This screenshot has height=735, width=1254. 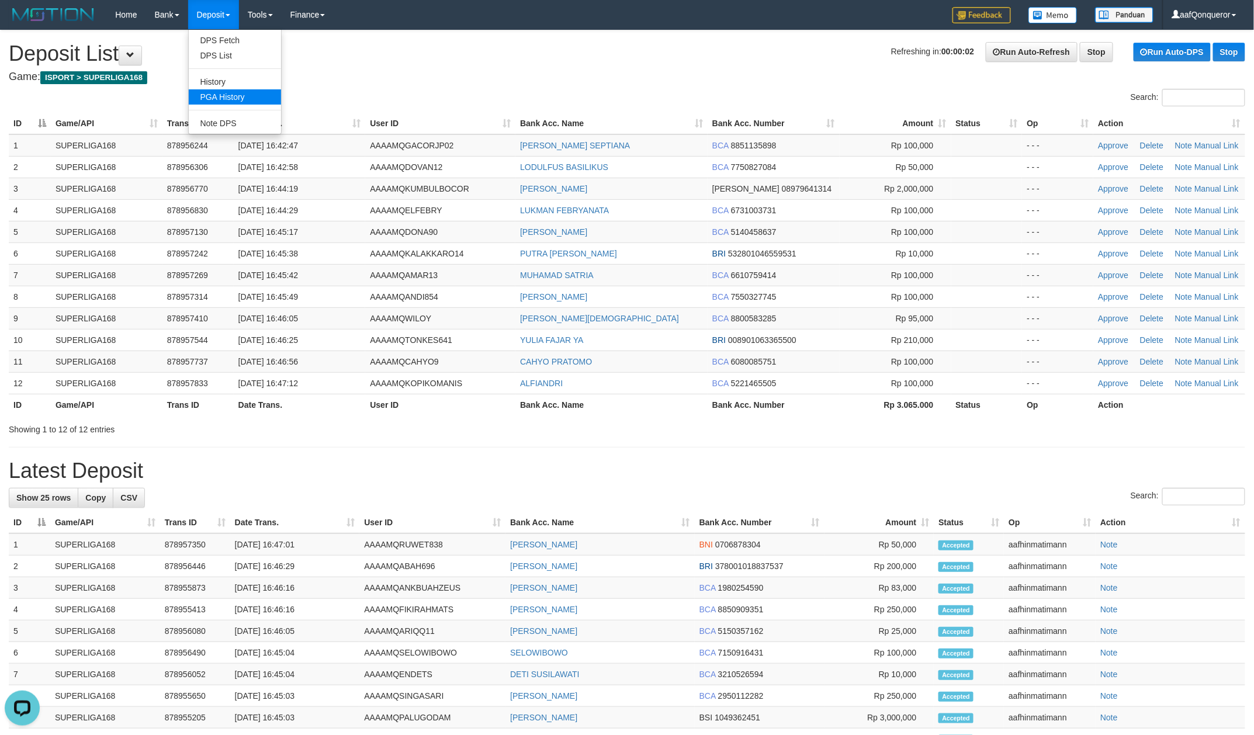 I want to click on span: Rp 50,000, so click(x=914, y=167).